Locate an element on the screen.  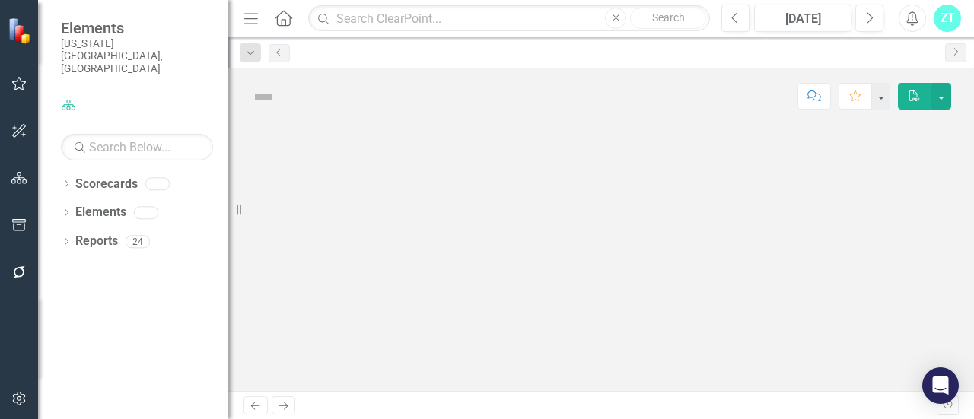
a: Elements is located at coordinates (100, 212).